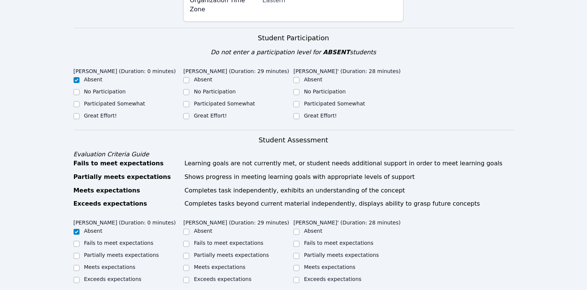  I want to click on div: Meets expectations, so click(127, 191).